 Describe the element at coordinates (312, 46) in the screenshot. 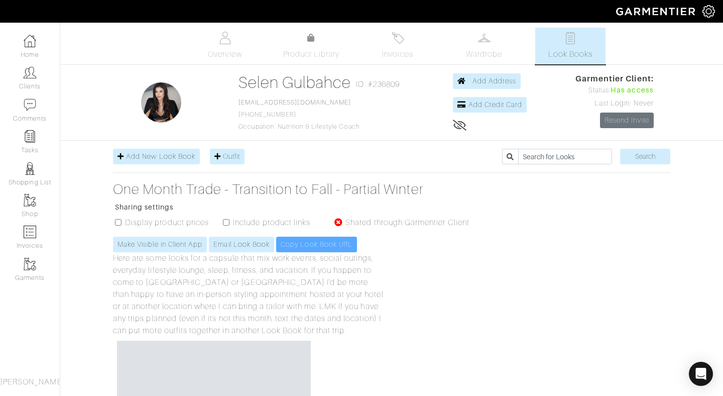

I see `a: Product Library` at that location.